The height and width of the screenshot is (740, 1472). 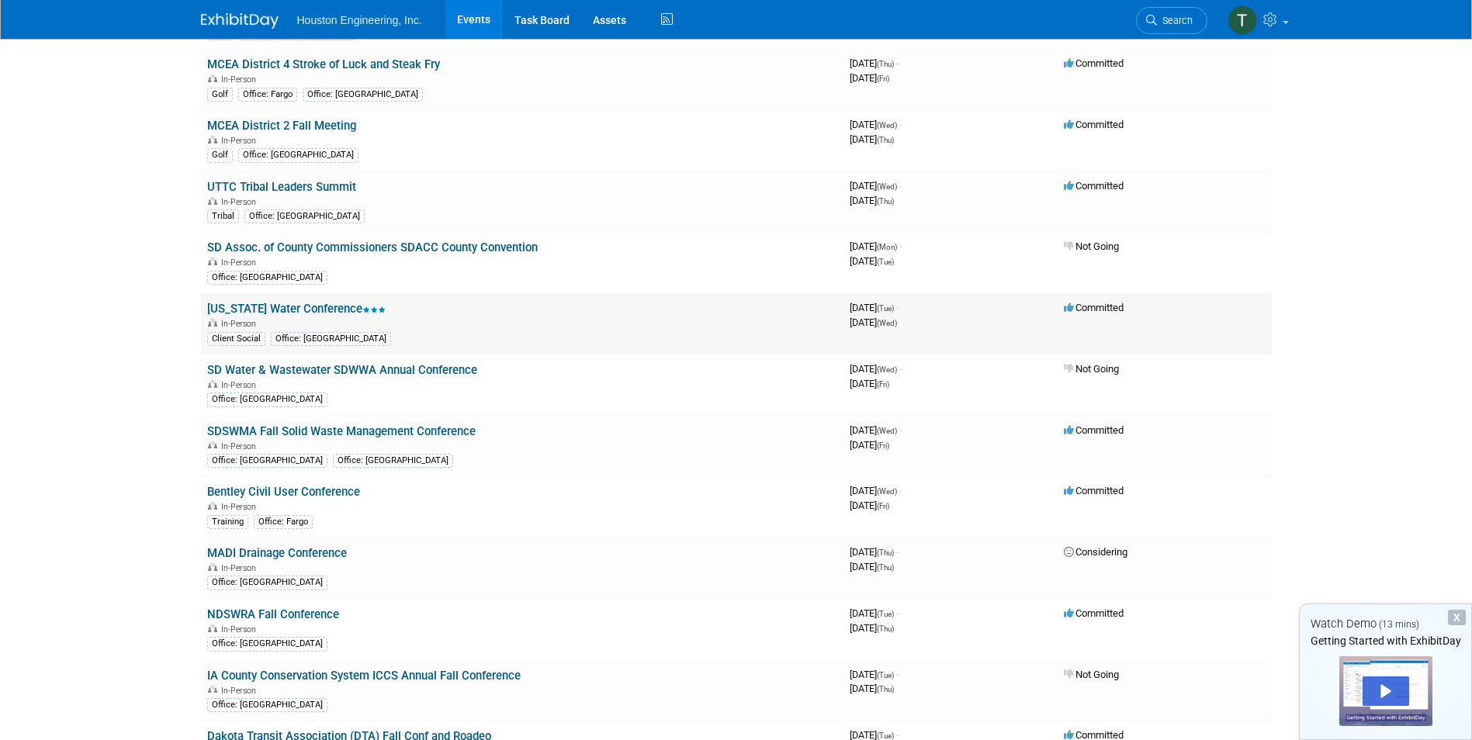 I want to click on img: ExhibitDay, so click(x=240, y=21).